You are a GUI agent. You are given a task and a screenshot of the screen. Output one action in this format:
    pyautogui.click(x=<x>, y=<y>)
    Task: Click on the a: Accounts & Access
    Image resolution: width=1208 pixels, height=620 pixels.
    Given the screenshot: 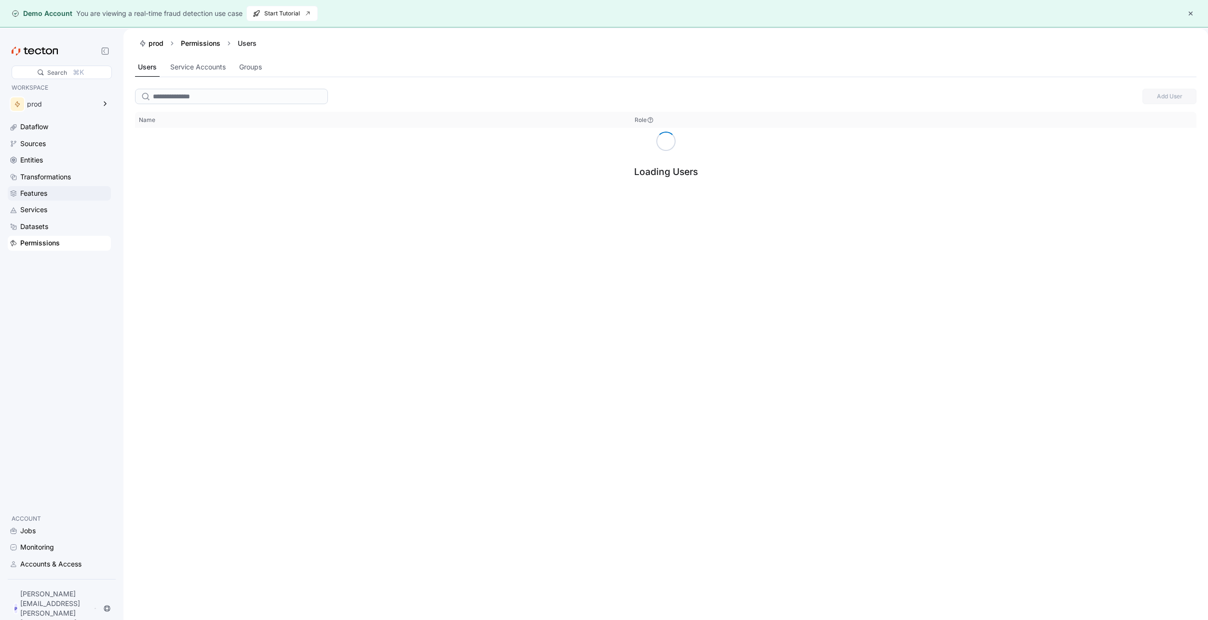 What is the action you would take?
    pyautogui.click(x=59, y=564)
    